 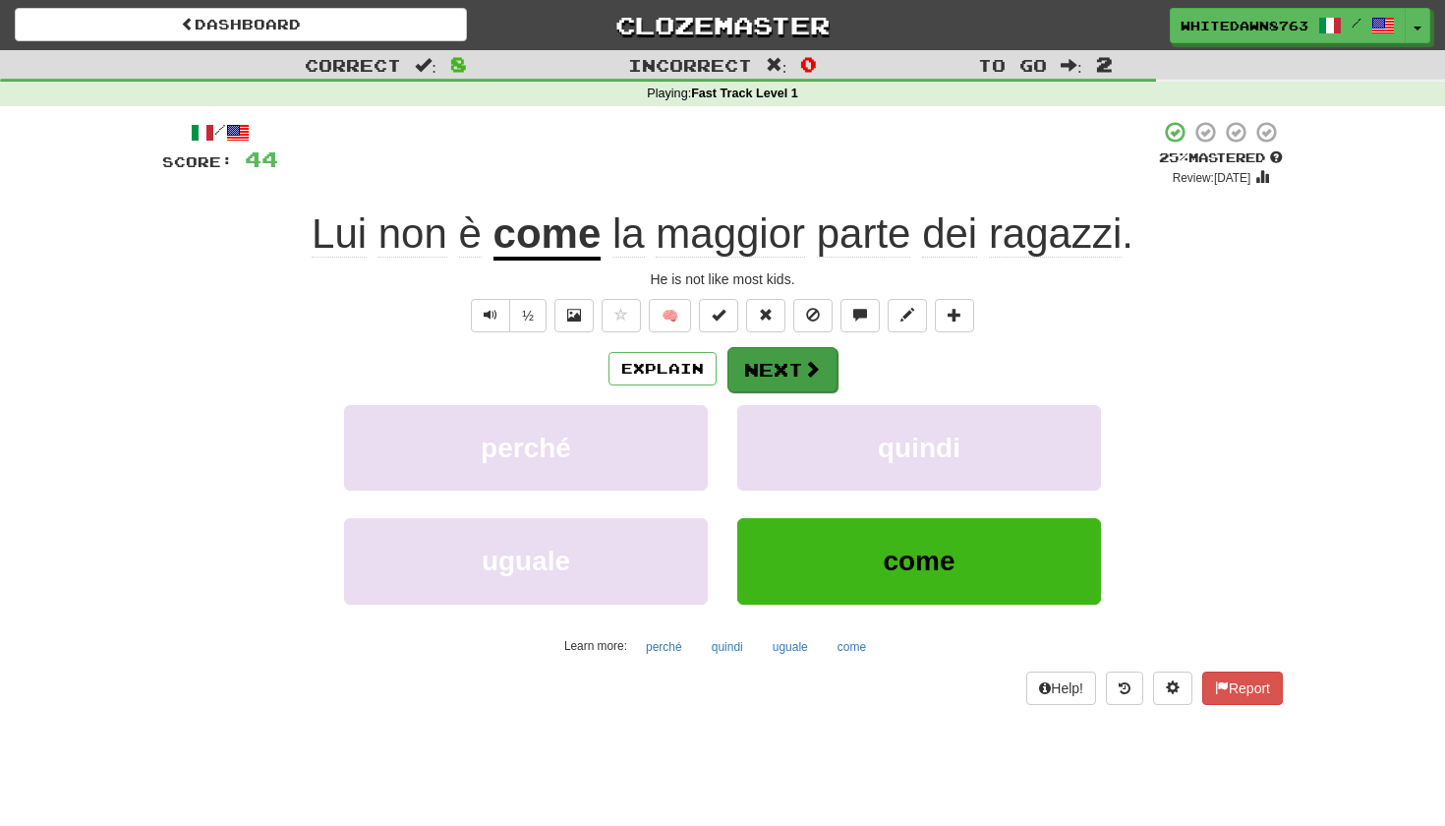 What do you see at coordinates (766, 315) in the screenshot?
I see `button: Reset to 0% Mastered (alt+r)` at bounding box center [766, 315].